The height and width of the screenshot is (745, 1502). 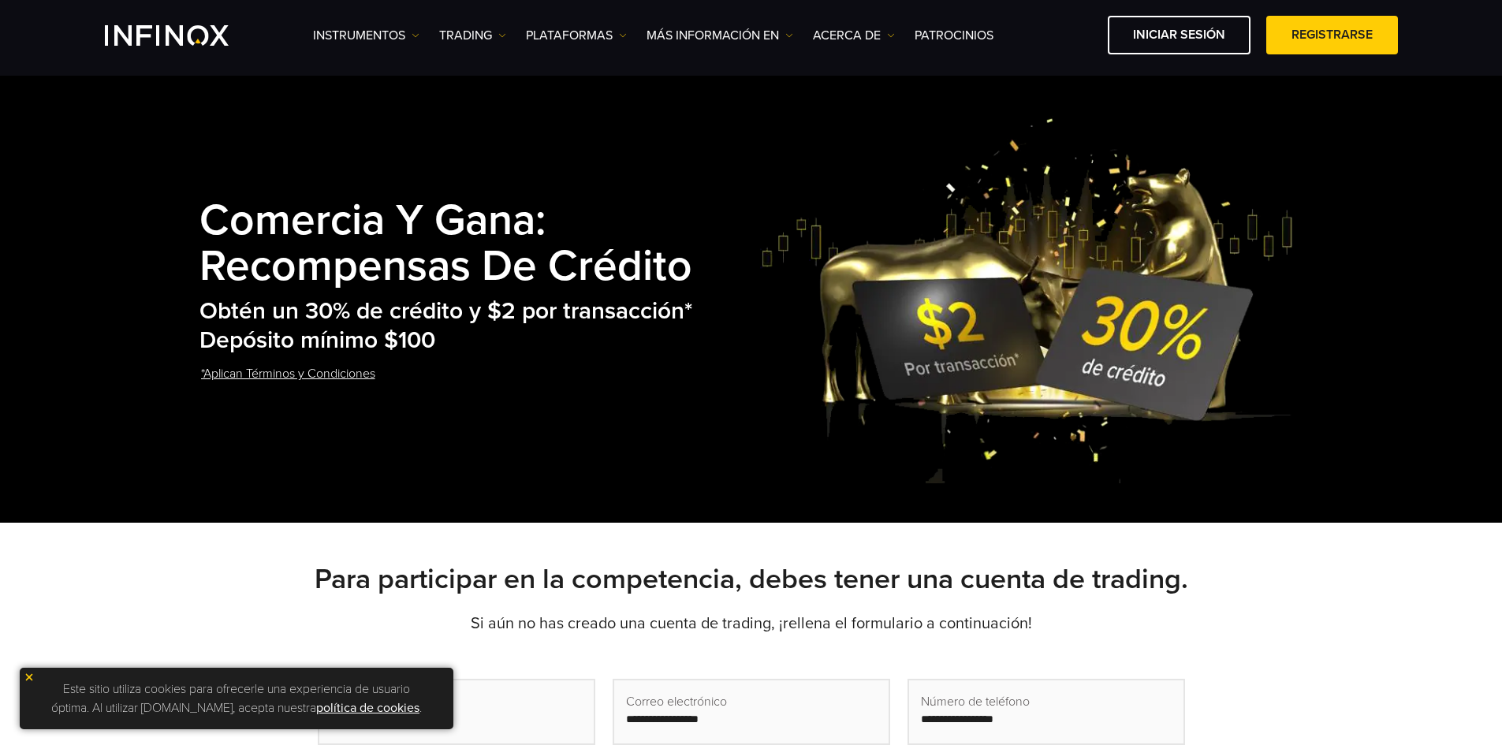 I want to click on p: Este sitio utiliza cookies para ofrecerle una experiencia de usuario óptima. Al utilizar [DOMAIN_..., so click(x=237, y=699).